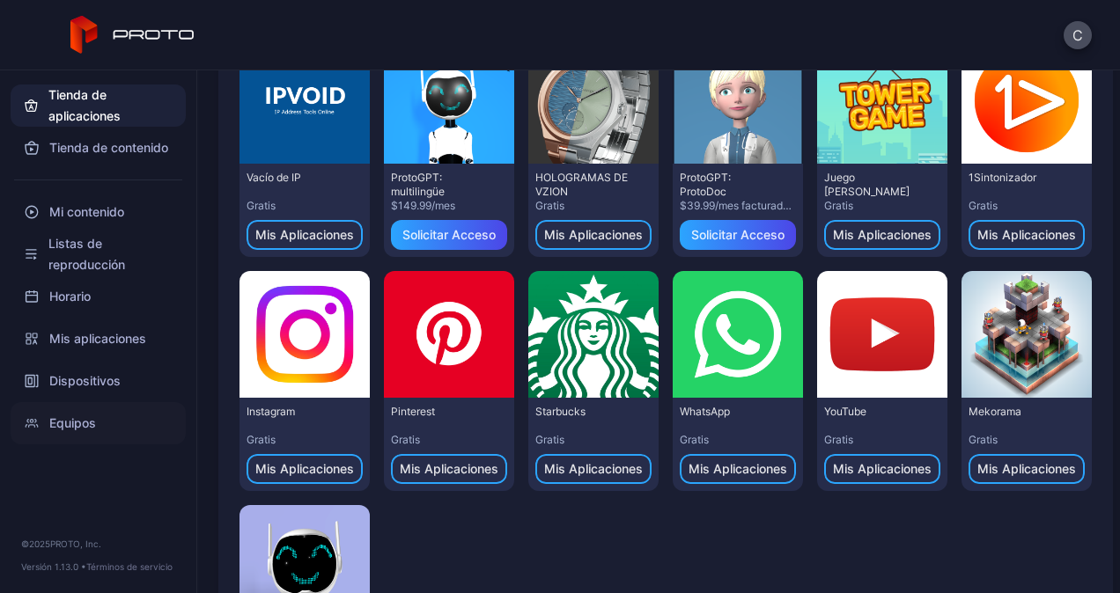 This screenshot has height=593, width=1120. I want to click on div: 1Tuner, so click(1017, 178).